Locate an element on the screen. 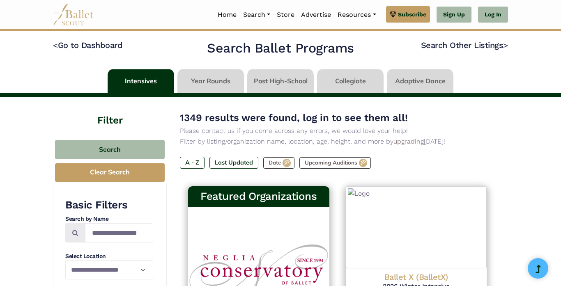 Image resolution: width=561 pixels, height=286 pixels. label: Date is located at coordinates (279, 163).